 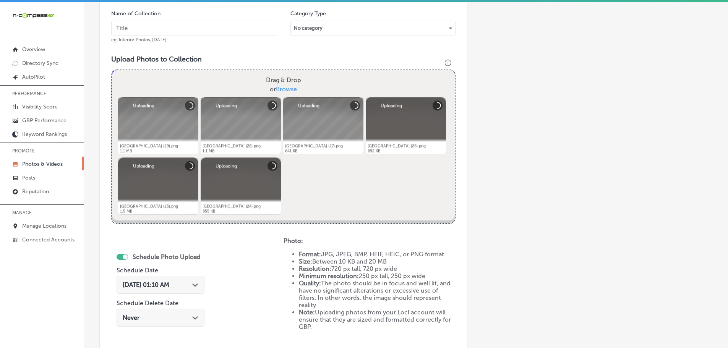 I want to click on p: Connected Accounts, so click(x=48, y=240).